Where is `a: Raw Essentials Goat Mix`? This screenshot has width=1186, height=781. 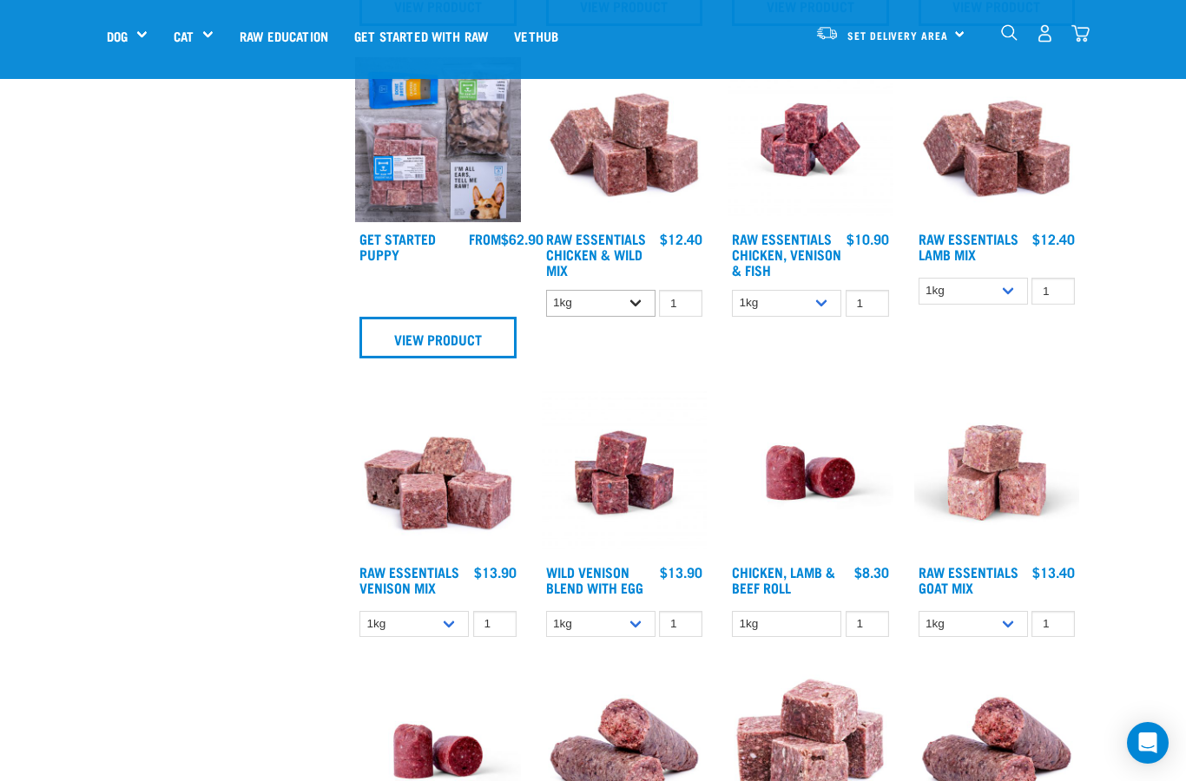
a: Raw Essentials Goat Mix is located at coordinates (968, 579).